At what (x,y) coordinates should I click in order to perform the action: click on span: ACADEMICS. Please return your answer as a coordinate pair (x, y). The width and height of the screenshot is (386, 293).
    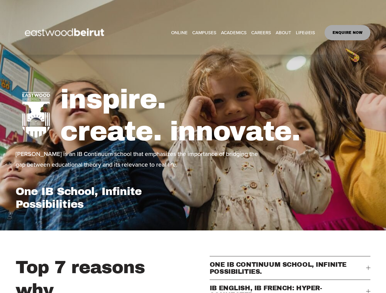
    Looking at the image, I should click on (234, 32).